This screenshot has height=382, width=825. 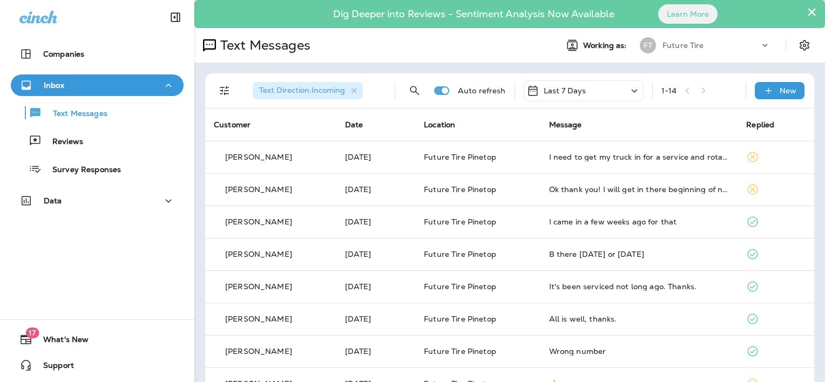 I want to click on p: New, so click(x=787, y=91).